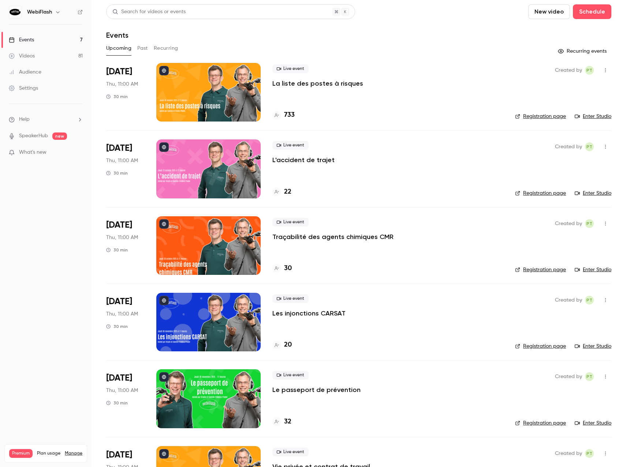 This screenshot has width=626, height=467. What do you see at coordinates (40, 12) in the screenshot?
I see `h6: WebiFlash` at bounding box center [40, 12].